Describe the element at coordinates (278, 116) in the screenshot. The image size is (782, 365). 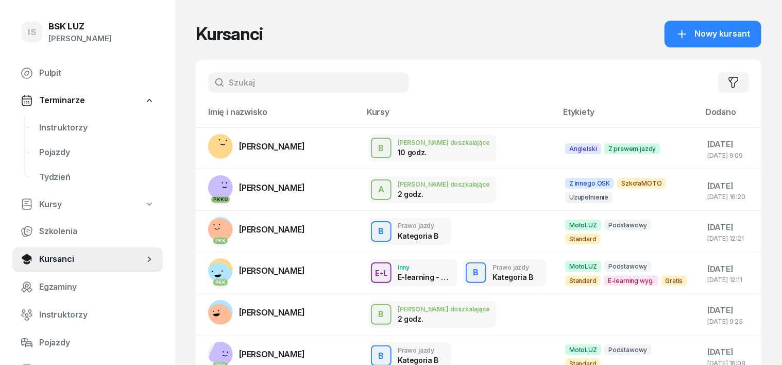
I see `th: Imię i nazwisko` at that location.